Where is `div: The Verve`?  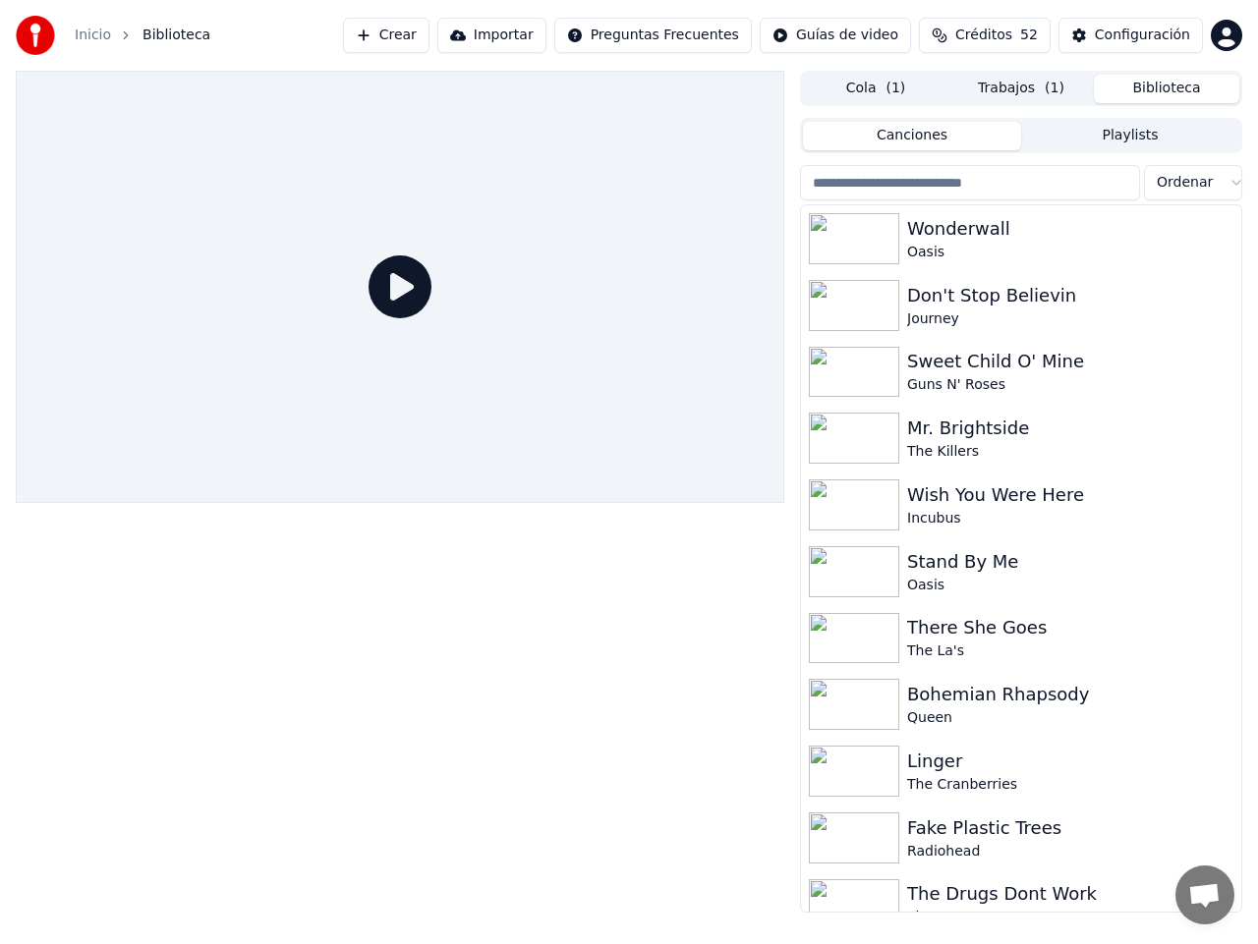
div: The Verve is located at coordinates (1070, 918).